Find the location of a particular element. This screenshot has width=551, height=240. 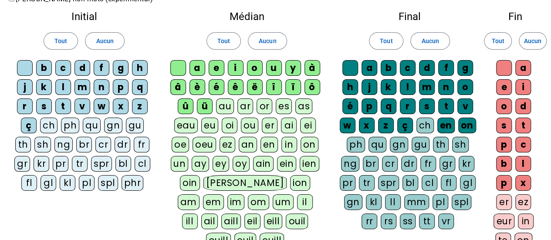

div: il is located at coordinates (305, 202).